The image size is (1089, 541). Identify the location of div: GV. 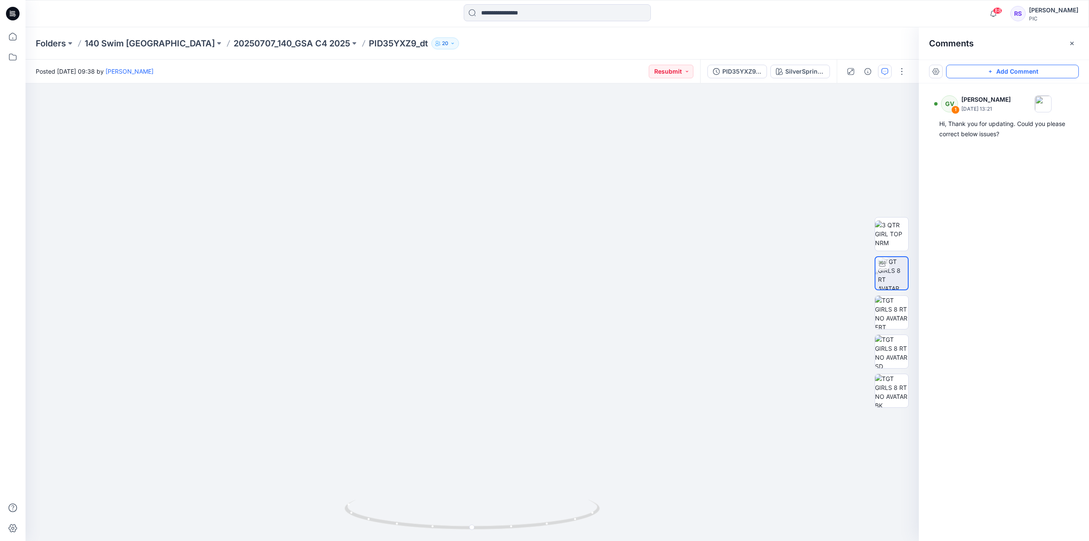
(949, 104).